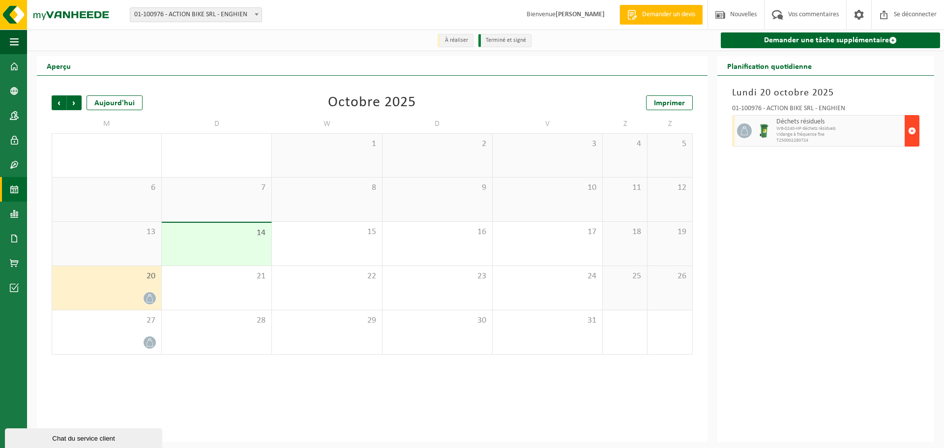  What do you see at coordinates (792, 140) in the screenshot?
I see `font: T250002280724` at bounding box center [792, 140].